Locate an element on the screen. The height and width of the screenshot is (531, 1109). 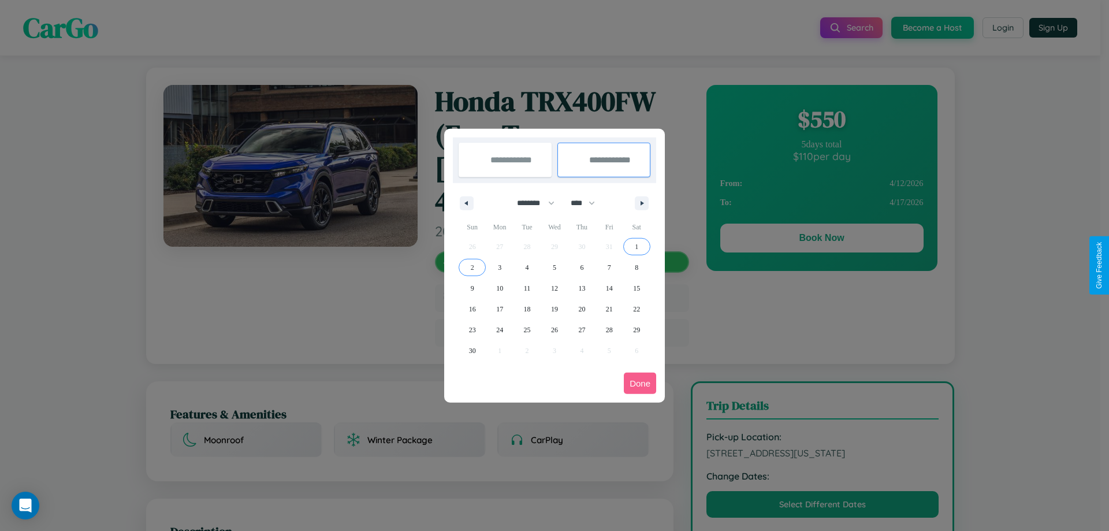
button: 30 is located at coordinates (472, 351).